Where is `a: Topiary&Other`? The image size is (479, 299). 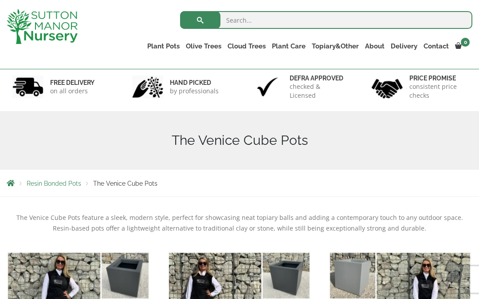
a: Topiary&Other is located at coordinates (336, 46).